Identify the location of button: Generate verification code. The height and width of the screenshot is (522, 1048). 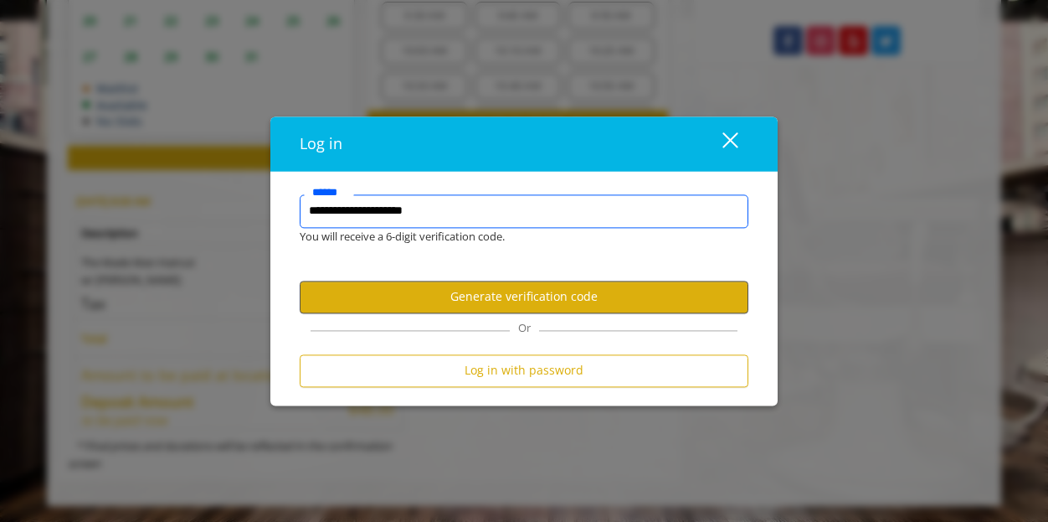
(524, 296).